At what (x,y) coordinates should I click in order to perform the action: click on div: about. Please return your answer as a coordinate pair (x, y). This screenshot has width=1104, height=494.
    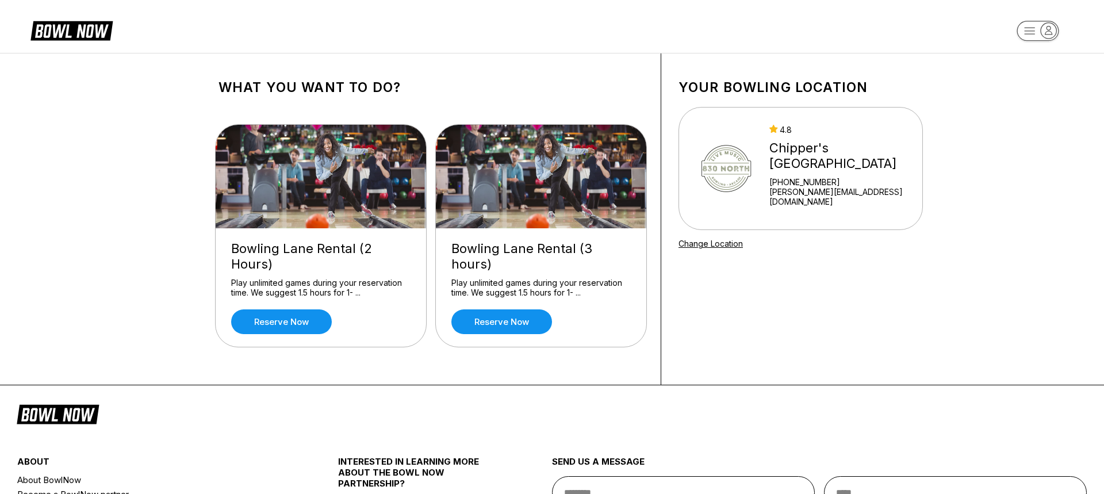
    Looking at the image, I should click on (151, 464).